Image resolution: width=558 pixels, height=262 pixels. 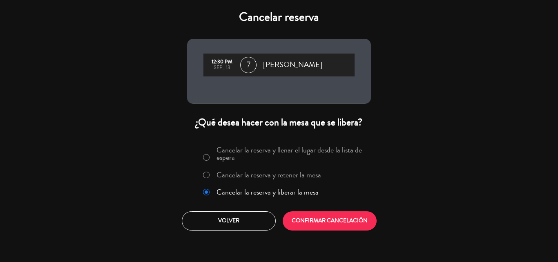 I want to click on h4: Cancelar reserva, so click(x=279, y=17).